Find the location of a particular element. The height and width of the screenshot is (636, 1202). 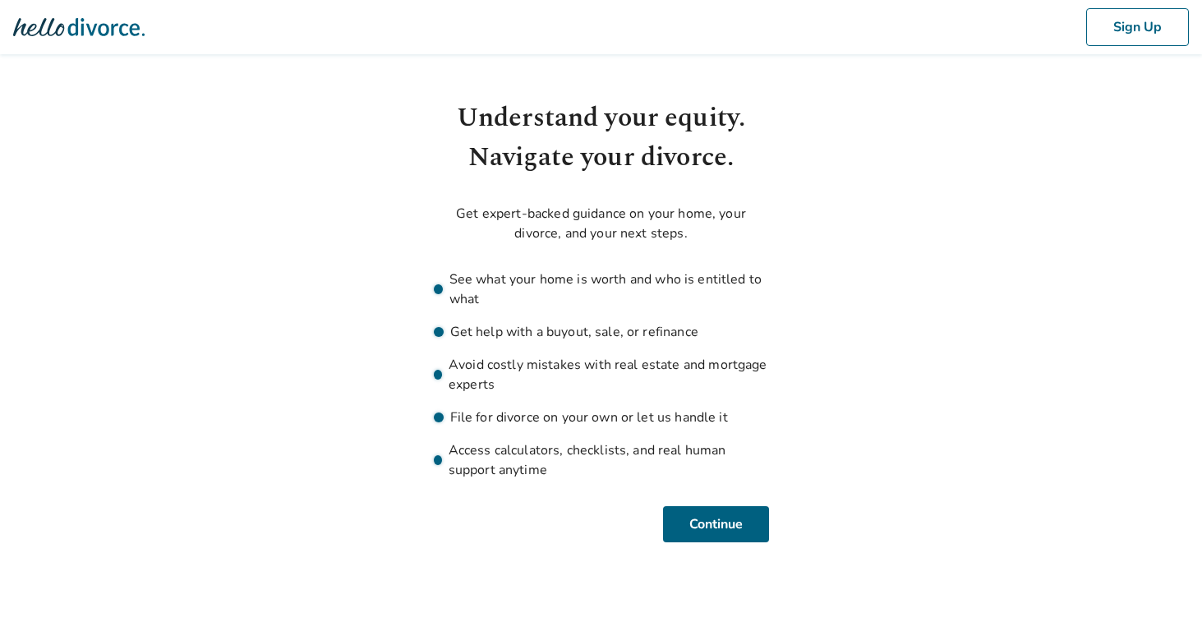

li: File for divorce on your own or let us handle it is located at coordinates (601, 417).